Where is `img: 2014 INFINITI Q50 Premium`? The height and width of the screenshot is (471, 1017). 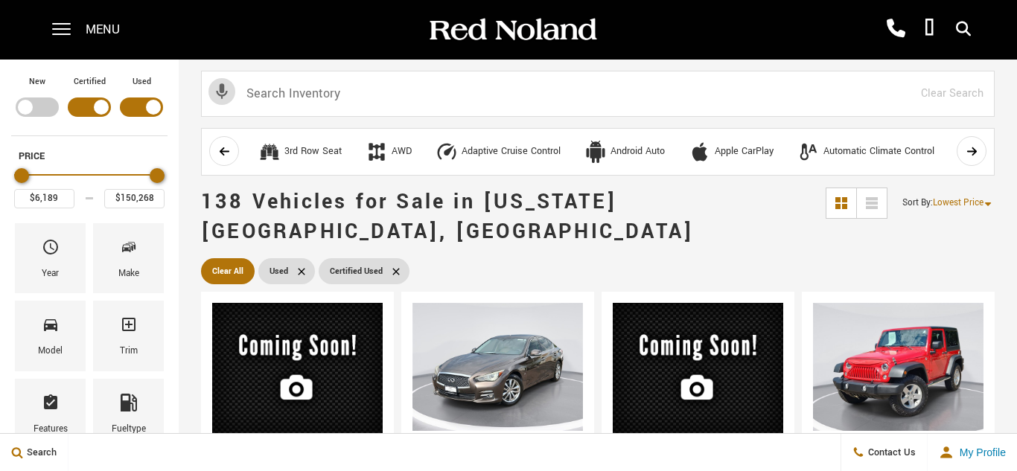
img: 2014 INFINITI Q50 Premium is located at coordinates (497, 367).